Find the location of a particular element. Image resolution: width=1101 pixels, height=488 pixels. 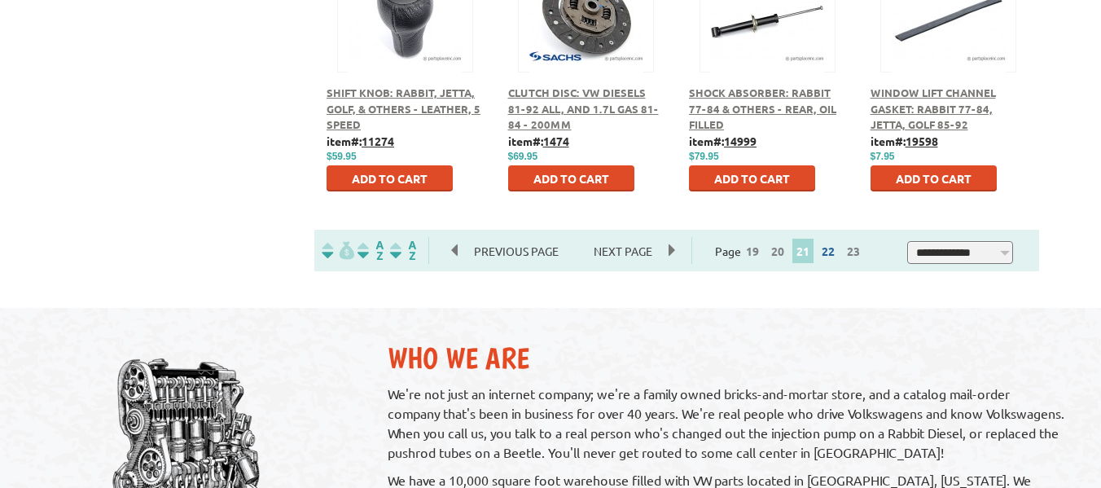

h2: Who We Are is located at coordinates (726, 357).